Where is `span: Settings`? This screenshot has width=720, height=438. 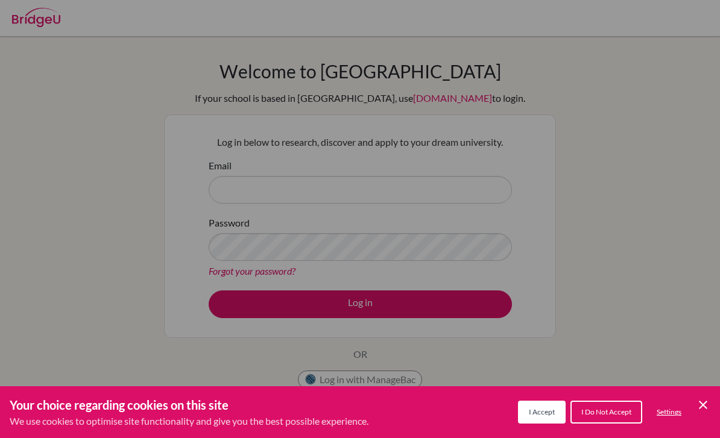
span: Settings is located at coordinates (668, 412).